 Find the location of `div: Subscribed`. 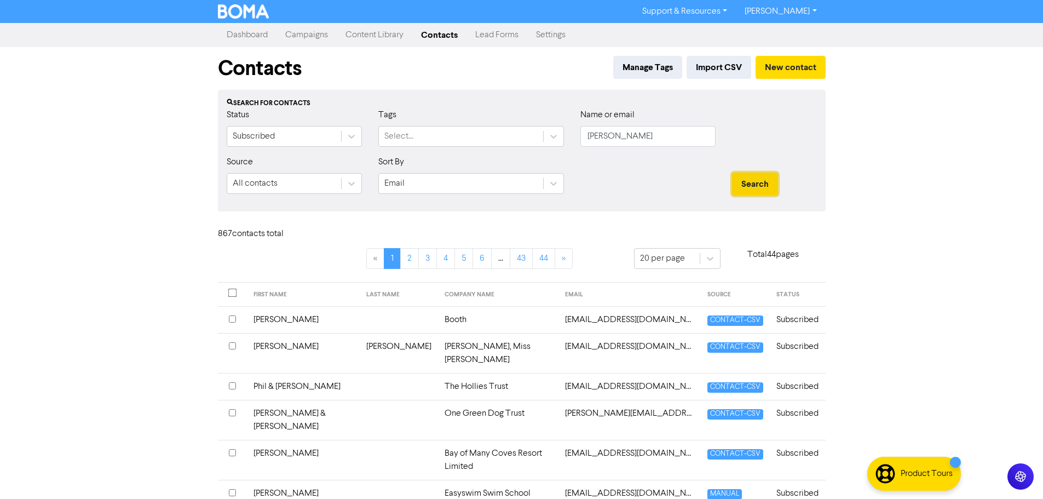

div: Subscribed is located at coordinates (253, 136).